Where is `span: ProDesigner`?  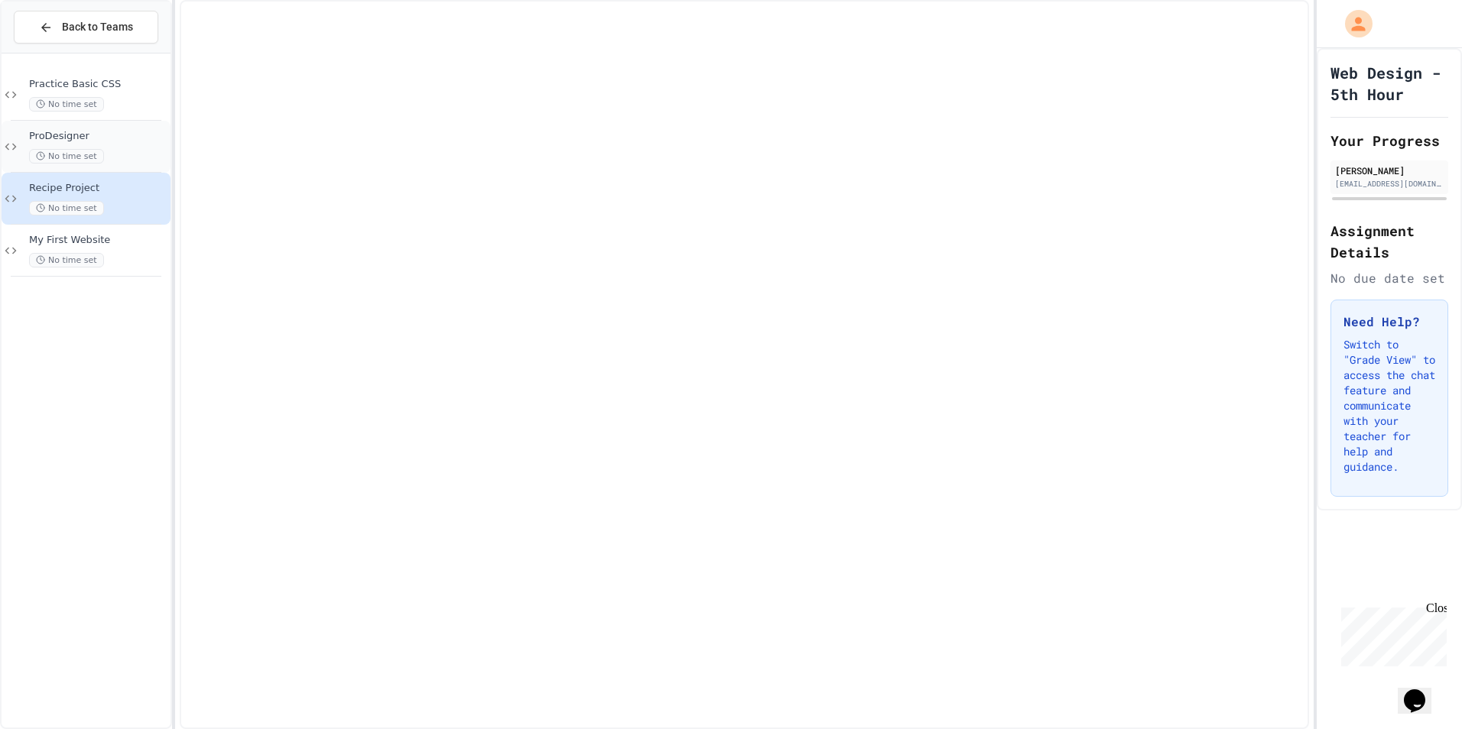
span: ProDesigner is located at coordinates (98, 136).